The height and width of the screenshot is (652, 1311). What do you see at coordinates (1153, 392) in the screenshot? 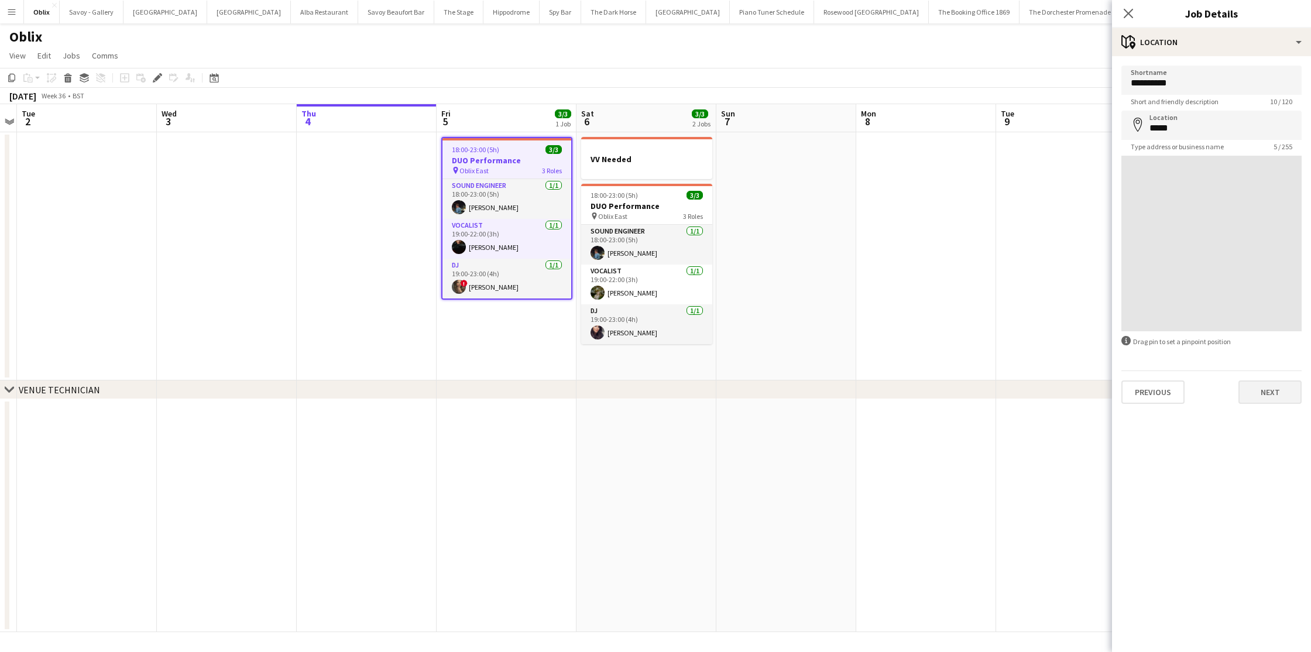
I see `button: Previous` at bounding box center [1153, 392].